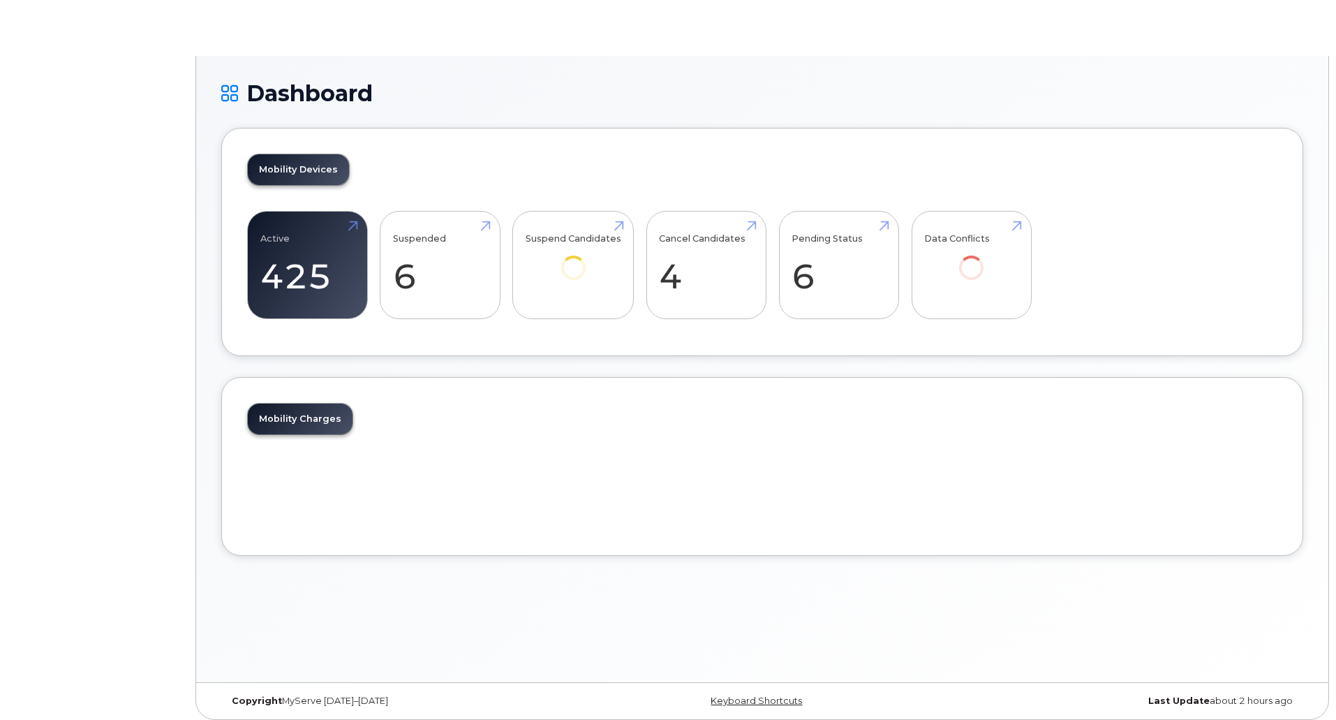 This screenshot has width=1336, height=720. Describe the element at coordinates (298, 170) in the screenshot. I see `a: Mobility Devices` at that location.